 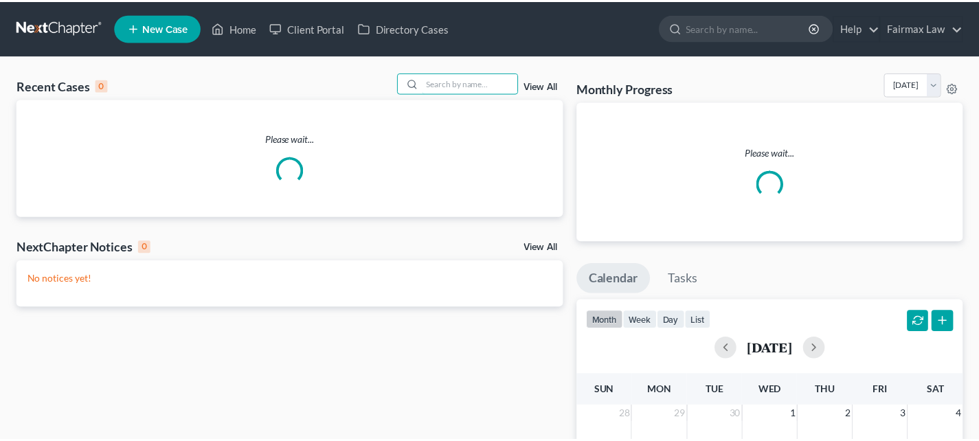 What do you see at coordinates (63, 85) in the screenshot?
I see `div: Recent Cases` at bounding box center [63, 85].